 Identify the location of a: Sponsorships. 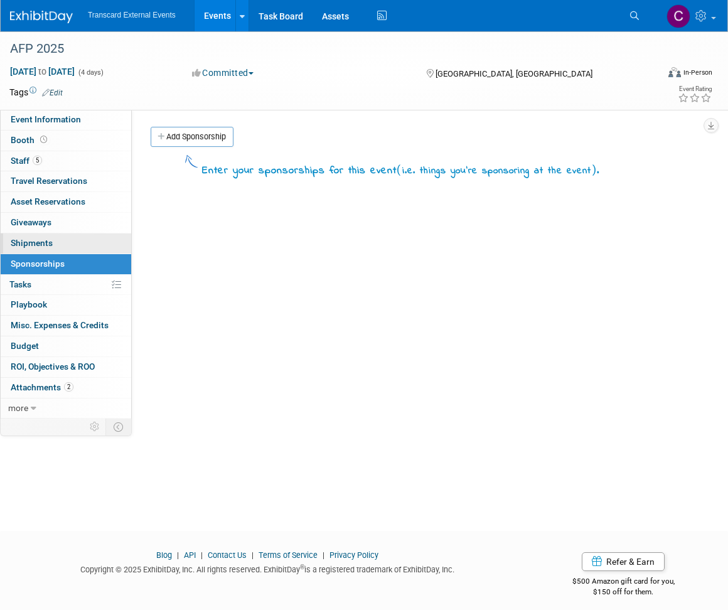
(66, 264).